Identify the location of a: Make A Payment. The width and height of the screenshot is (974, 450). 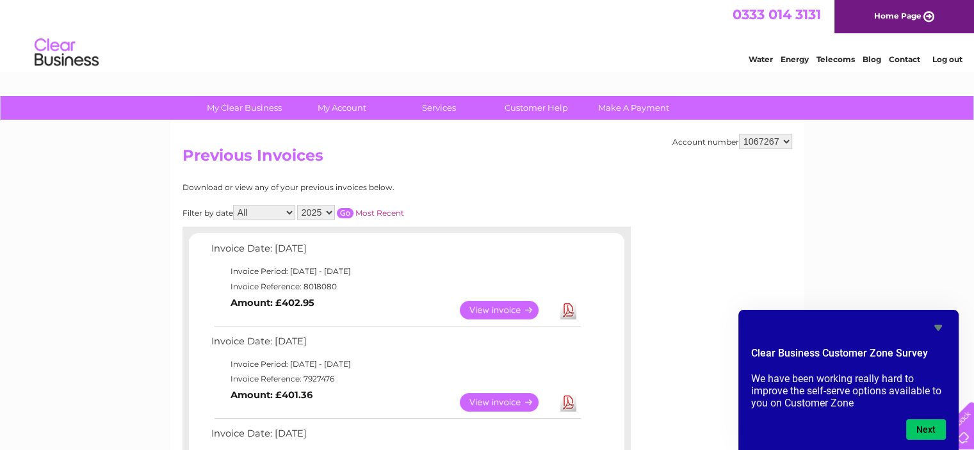
(634, 108).